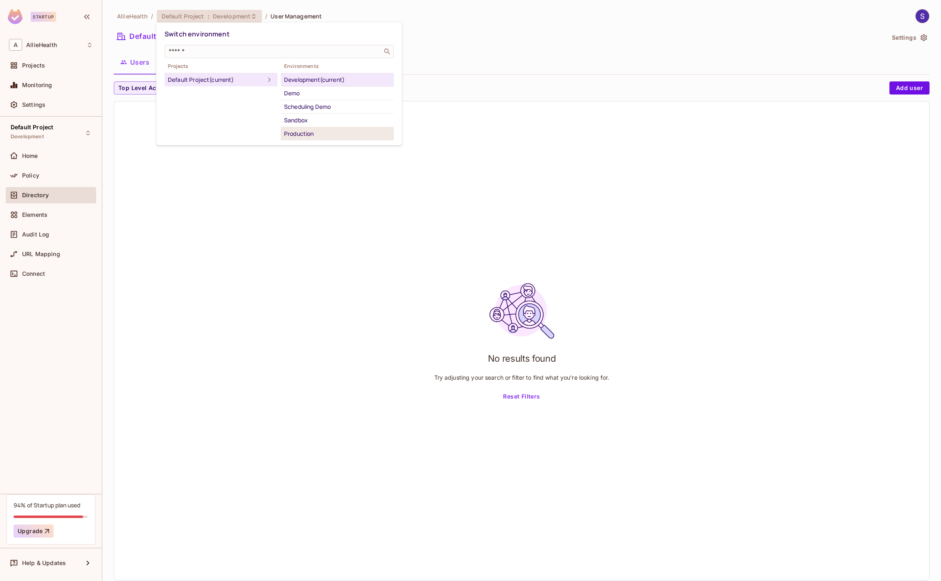 The height and width of the screenshot is (581, 941). What do you see at coordinates (216, 80) in the screenshot?
I see `div: Default Project (current)` at bounding box center [216, 80].